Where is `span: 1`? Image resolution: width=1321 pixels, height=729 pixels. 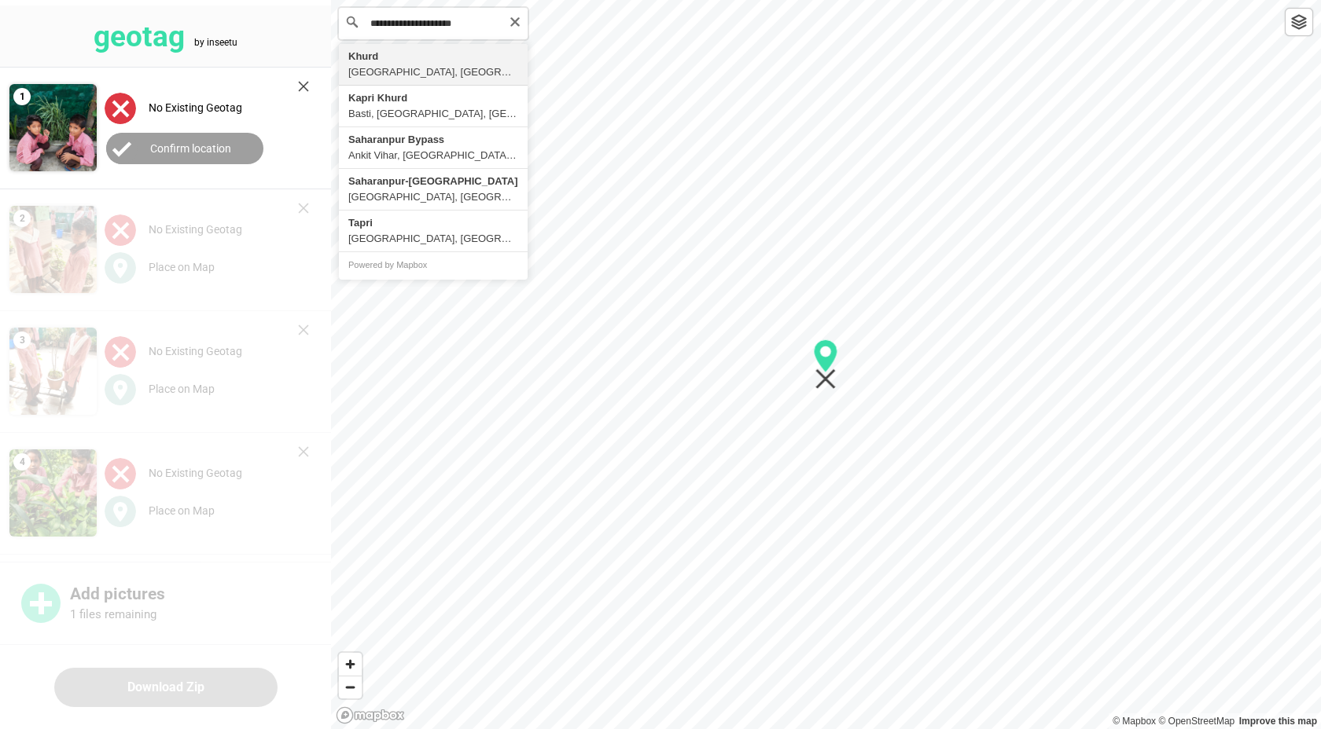
span: 1 is located at coordinates (22, 97).